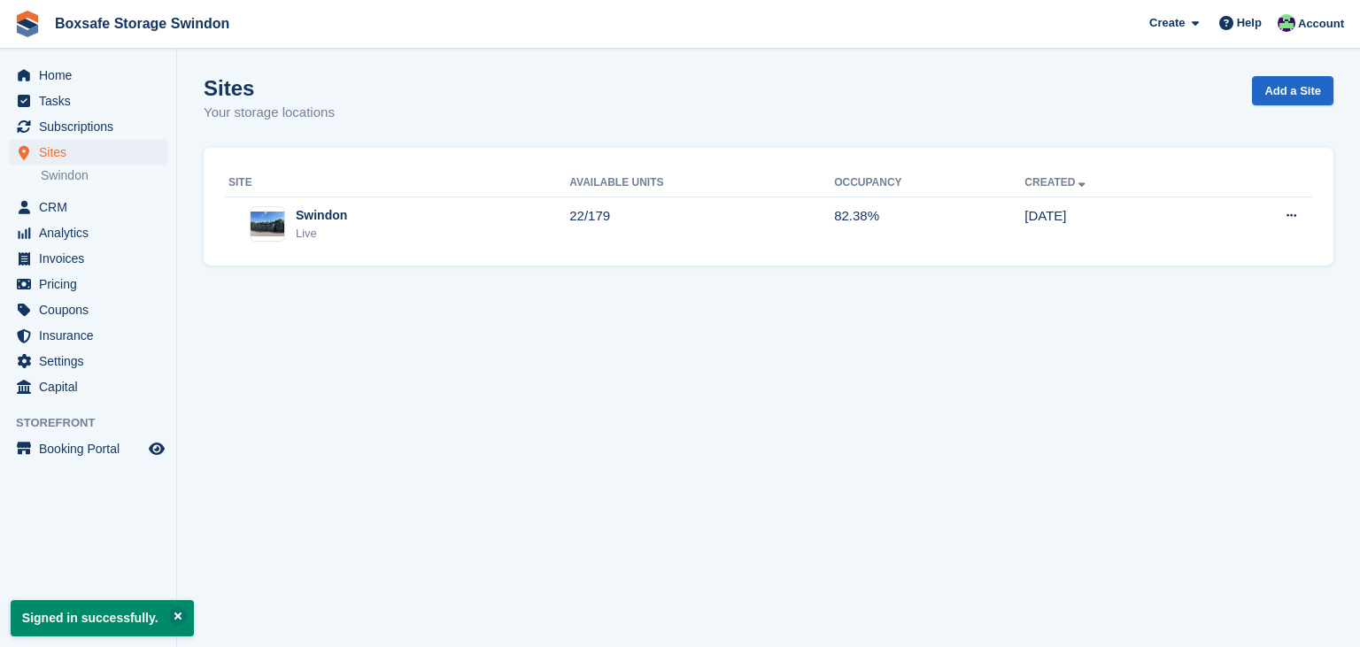 The height and width of the screenshot is (647, 1360). Describe the element at coordinates (1249, 23) in the screenshot. I see `span: Help` at that location.